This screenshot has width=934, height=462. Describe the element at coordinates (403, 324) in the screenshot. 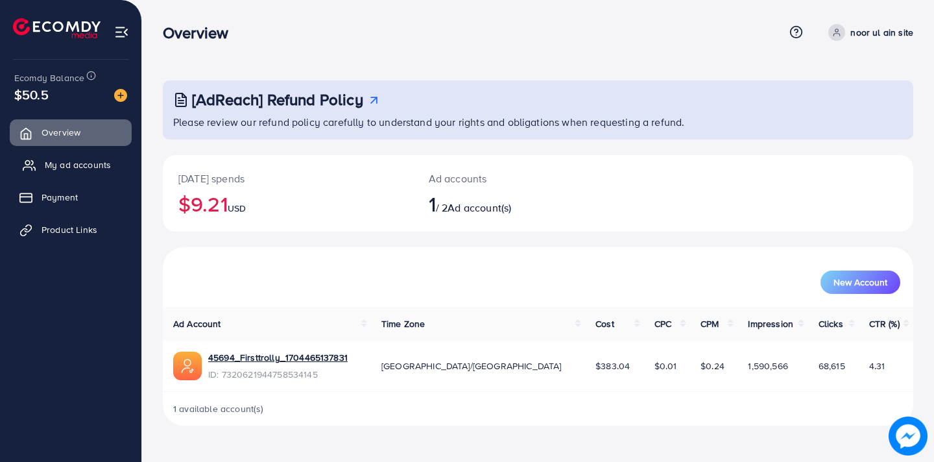

I see `span: Time Zone` at that location.